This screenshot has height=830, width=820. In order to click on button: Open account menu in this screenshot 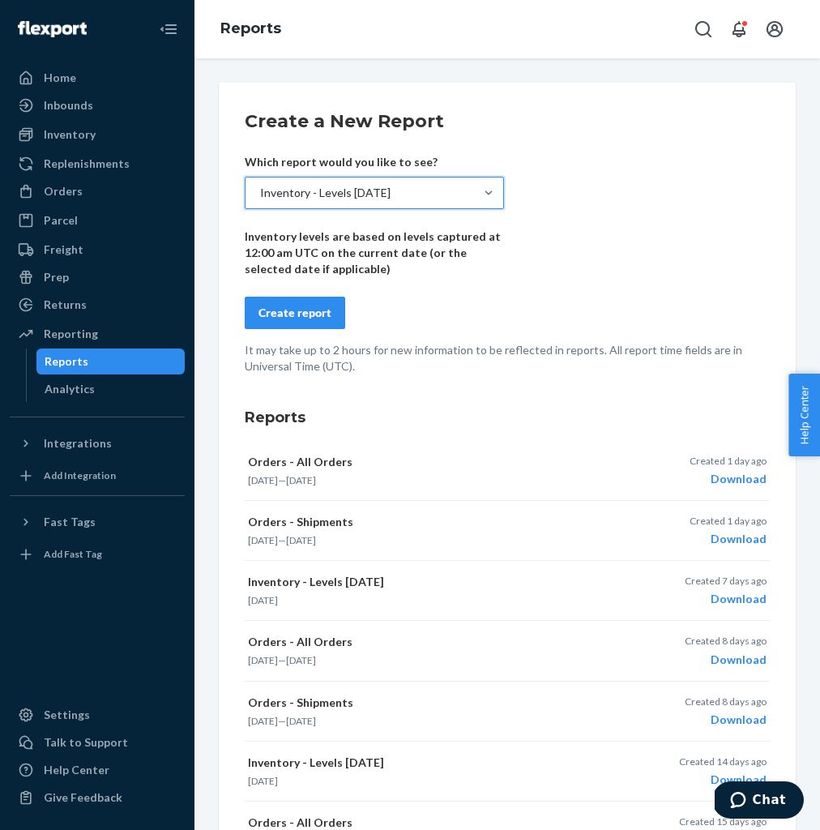, I will do `click(775, 29)`.